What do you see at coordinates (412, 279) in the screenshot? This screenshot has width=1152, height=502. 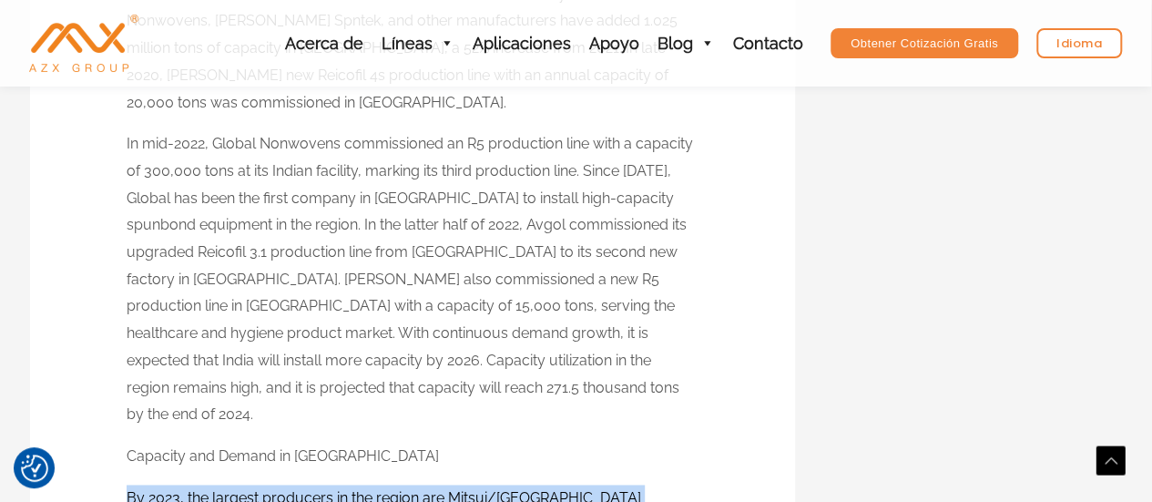 I see `p: In mid-2022, Global Nonwovens commissioned an R5 production line with a capacity of 300,000 tons ...` at bounding box center [412, 279].